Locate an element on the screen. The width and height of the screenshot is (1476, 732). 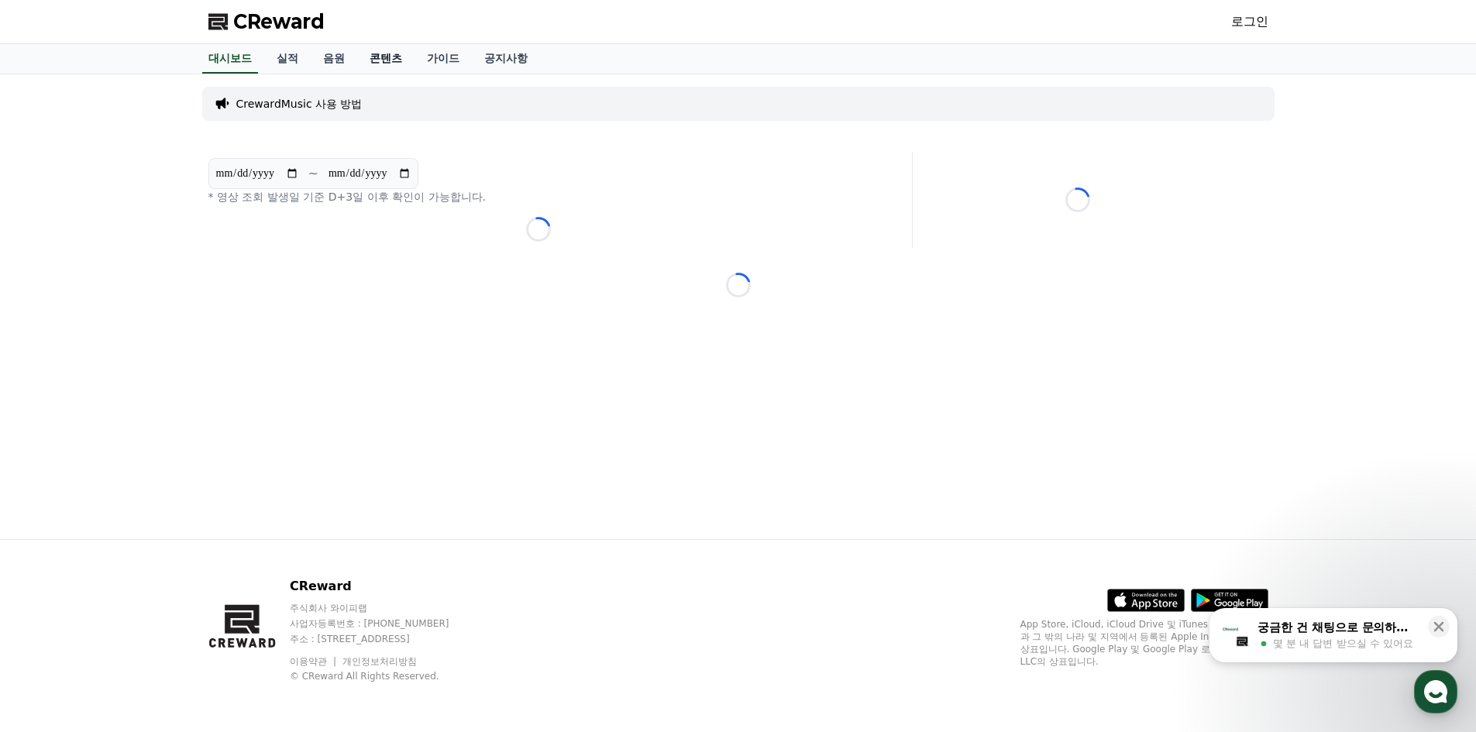
p: 주식회사 와이피랩 is located at coordinates (384, 608).